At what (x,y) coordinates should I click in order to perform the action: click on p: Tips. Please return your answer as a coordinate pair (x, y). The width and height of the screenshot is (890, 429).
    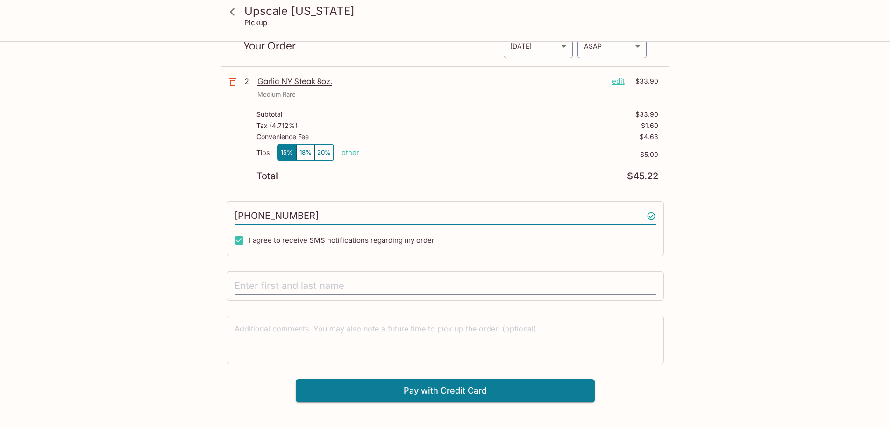
    Looking at the image, I should click on (263, 153).